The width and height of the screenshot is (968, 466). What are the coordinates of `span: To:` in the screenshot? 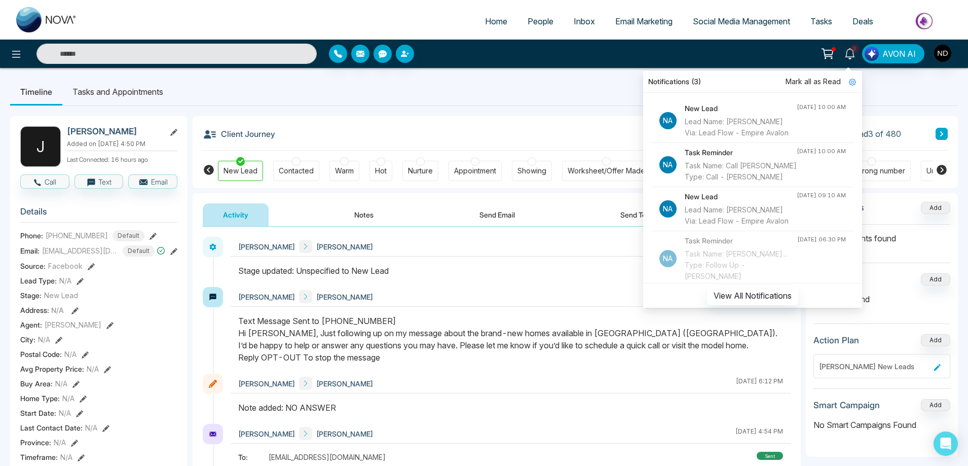 It's located at (253, 457).